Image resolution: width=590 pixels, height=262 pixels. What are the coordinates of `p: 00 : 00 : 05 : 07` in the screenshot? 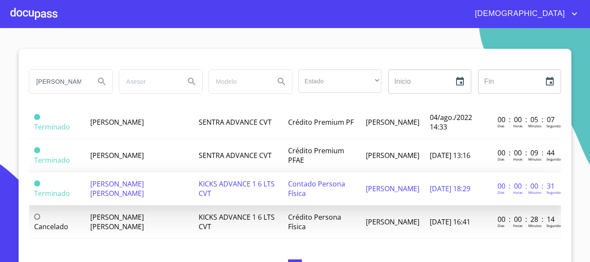 It's located at (526, 120).